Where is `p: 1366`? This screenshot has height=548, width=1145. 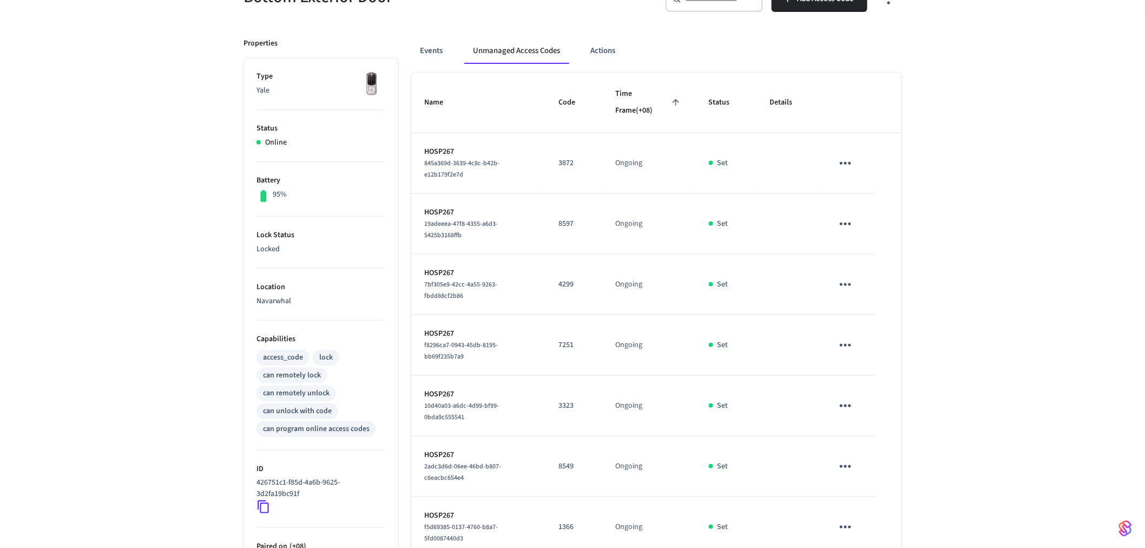 p: 1366 is located at coordinates (574, 527).